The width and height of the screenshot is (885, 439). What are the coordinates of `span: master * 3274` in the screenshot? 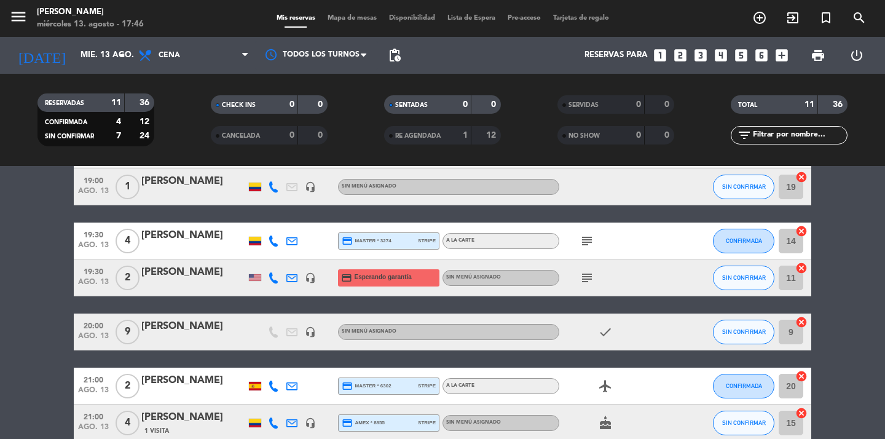 It's located at (366, 241).